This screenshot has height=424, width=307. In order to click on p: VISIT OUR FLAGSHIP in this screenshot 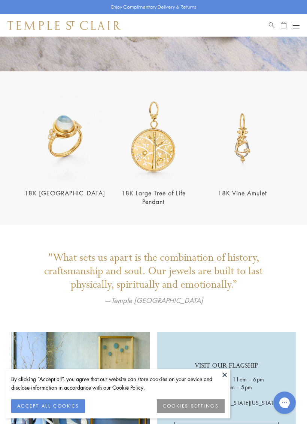, I will do `click(226, 368)`.